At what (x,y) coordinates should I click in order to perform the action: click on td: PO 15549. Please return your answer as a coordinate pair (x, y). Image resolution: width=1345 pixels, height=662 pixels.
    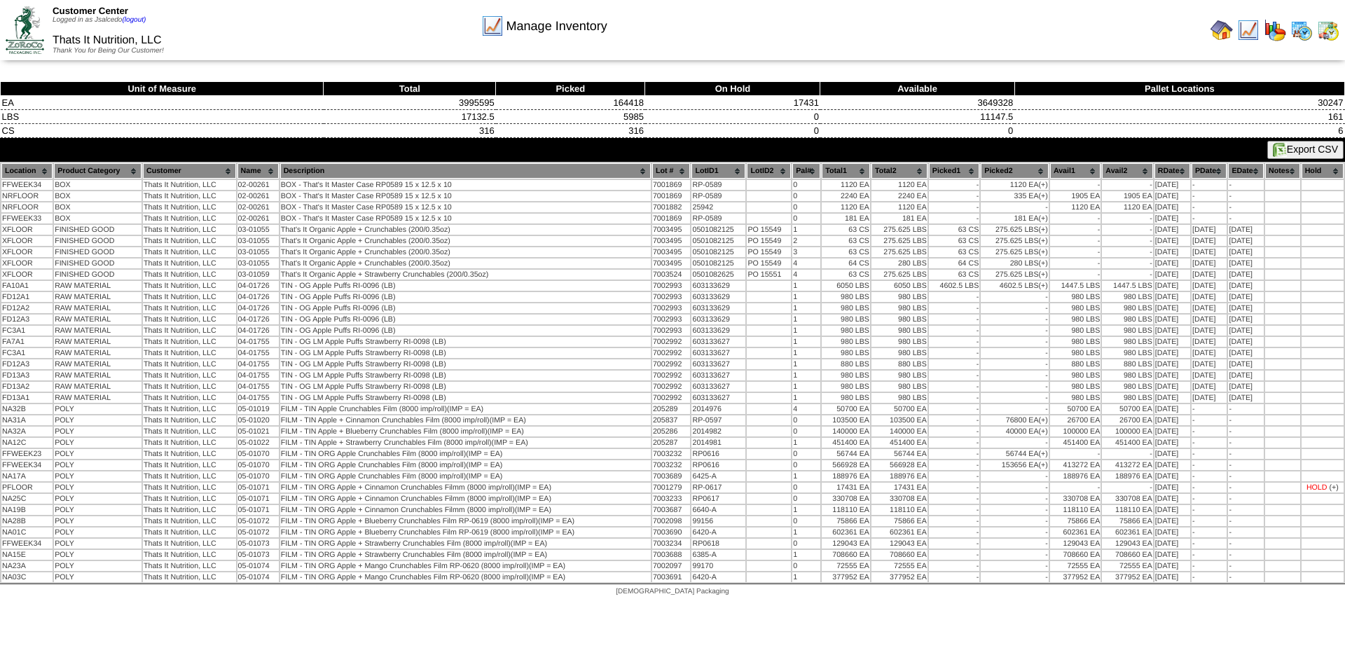
    Looking at the image, I should click on (768, 241).